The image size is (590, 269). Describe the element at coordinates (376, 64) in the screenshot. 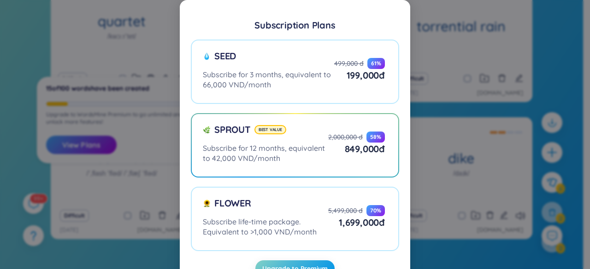

I see `div: 61 %` at that location.